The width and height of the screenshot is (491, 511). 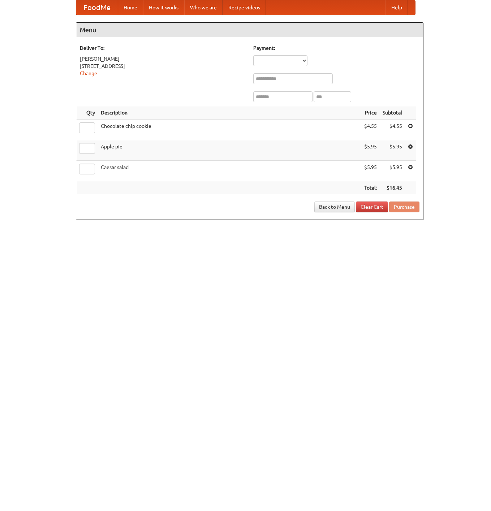 What do you see at coordinates (335, 207) in the screenshot?
I see `a: Back to Menu` at bounding box center [335, 207].